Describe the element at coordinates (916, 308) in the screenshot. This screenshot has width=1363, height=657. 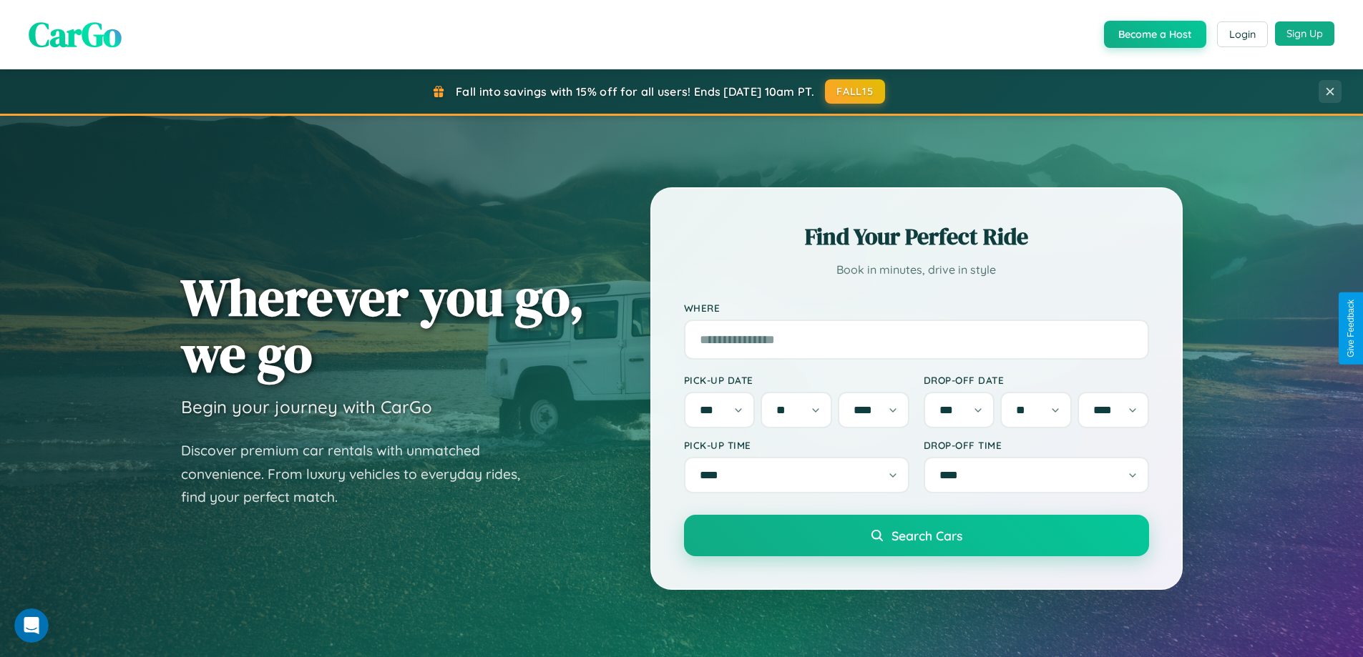
I see `label: Where` at that location.